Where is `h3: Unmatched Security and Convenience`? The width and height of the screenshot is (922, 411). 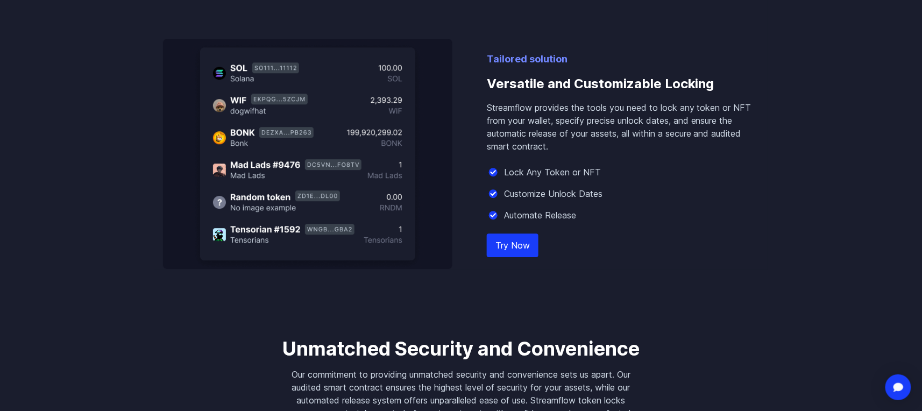
h3: Unmatched Security and Convenience is located at coordinates (461, 349).